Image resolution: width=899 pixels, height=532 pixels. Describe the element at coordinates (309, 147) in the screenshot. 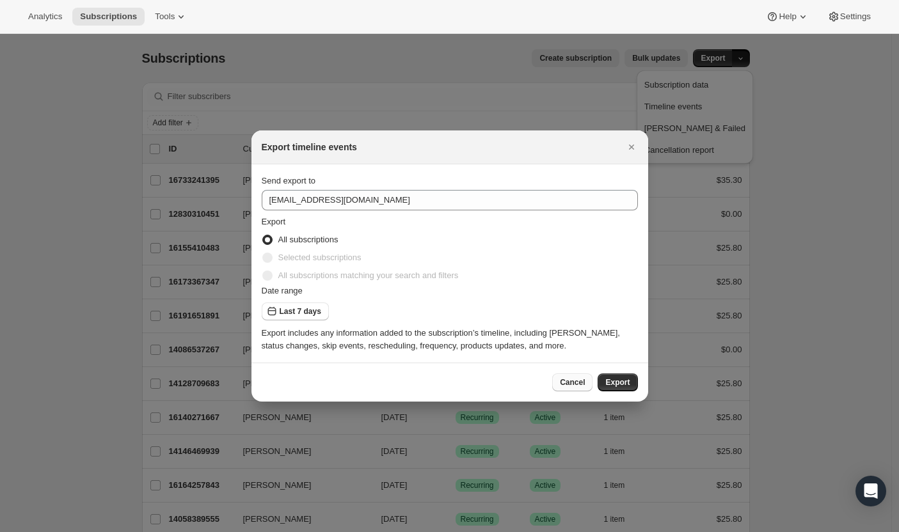

I see `h2: Export timeline events` at that location.